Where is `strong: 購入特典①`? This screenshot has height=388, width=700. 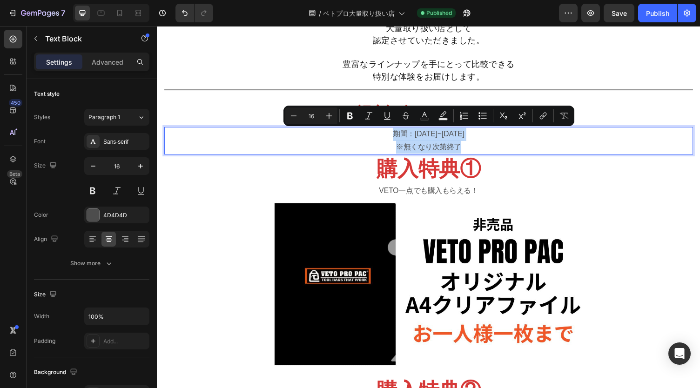
strong: 購入特典① is located at coordinates (279, 147).